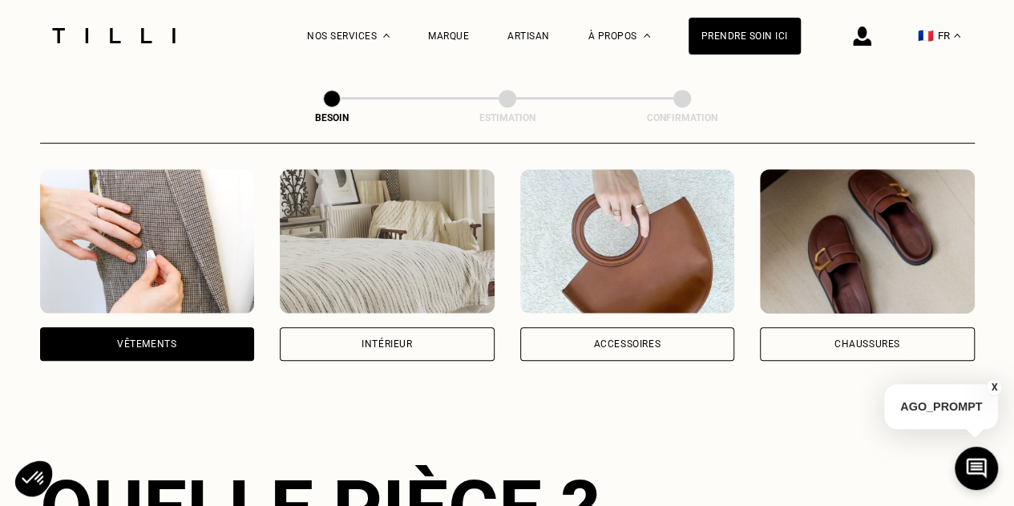 The image size is (1014, 506). What do you see at coordinates (862, 36) in the screenshot?
I see `img: icône connexion` at bounding box center [862, 36].